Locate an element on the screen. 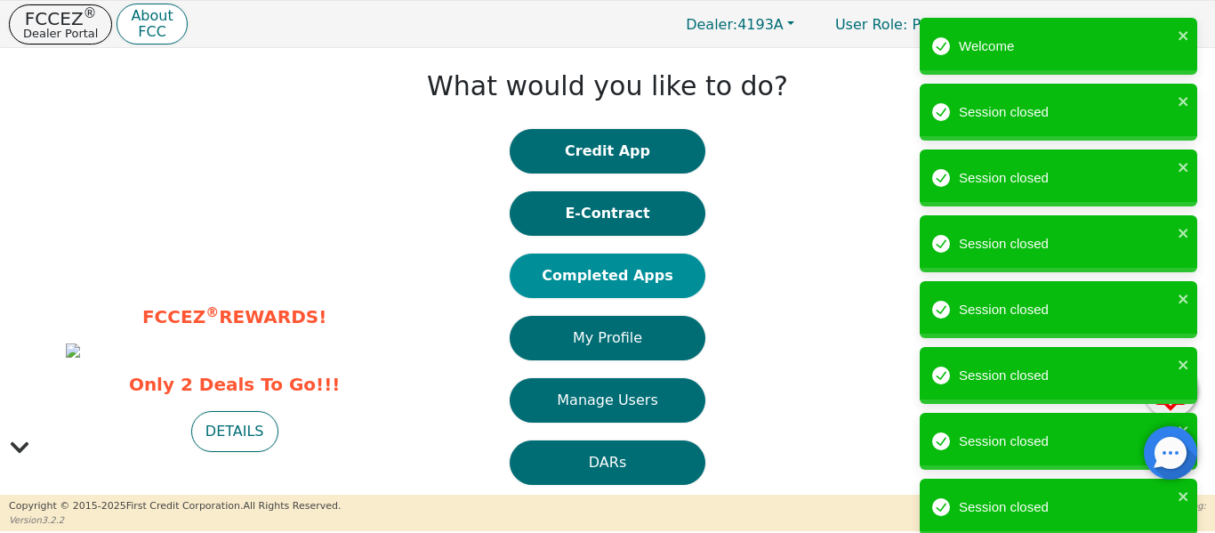 The image size is (1215, 533). span: 4193A is located at coordinates (735, 24).